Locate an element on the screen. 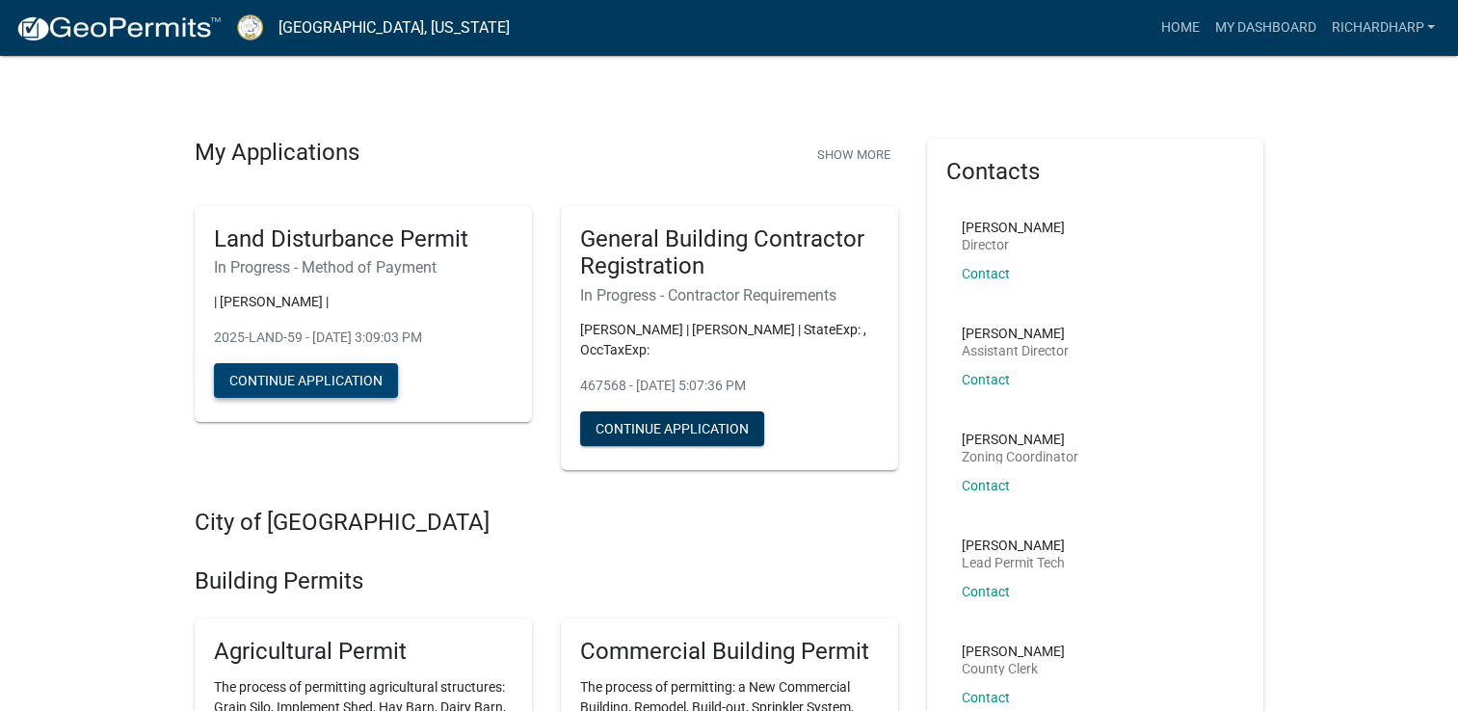 The height and width of the screenshot is (711, 1458). p: County Clerk is located at coordinates (1013, 669).